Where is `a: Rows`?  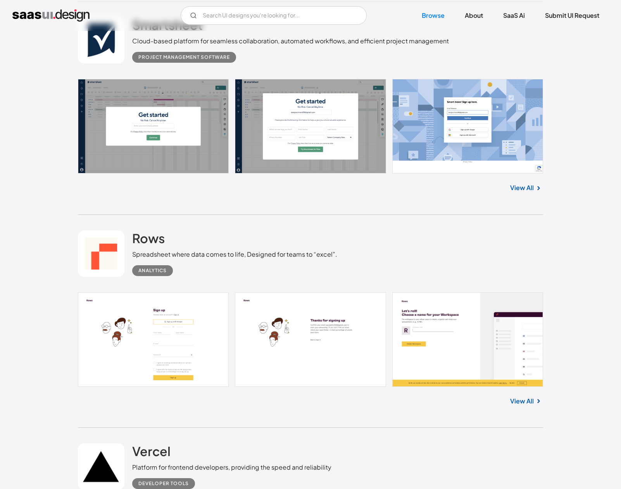 a: Rows is located at coordinates (148, 240).